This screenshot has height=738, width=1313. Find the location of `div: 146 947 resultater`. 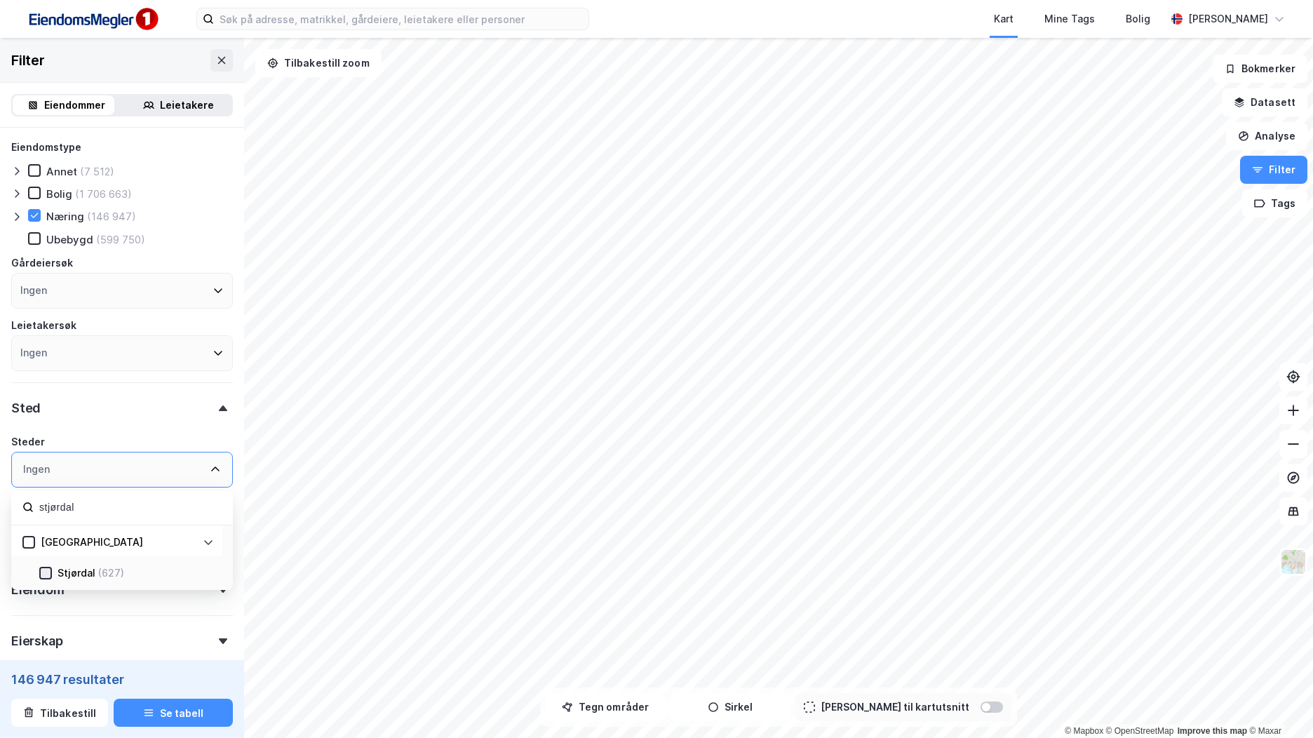

div: 146 947 resultater is located at coordinates (122, 679).